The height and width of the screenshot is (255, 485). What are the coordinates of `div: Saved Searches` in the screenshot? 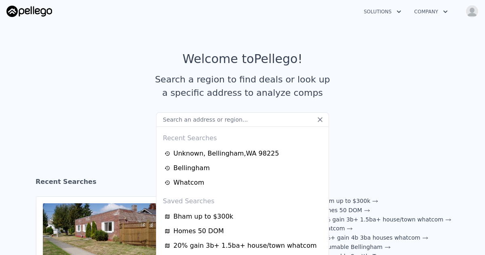 It's located at (243, 200).